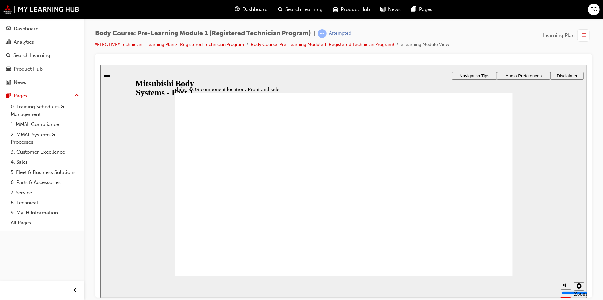 This screenshot has width=603, height=300. I want to click on span: Navigation Tips, so click(374, 11).